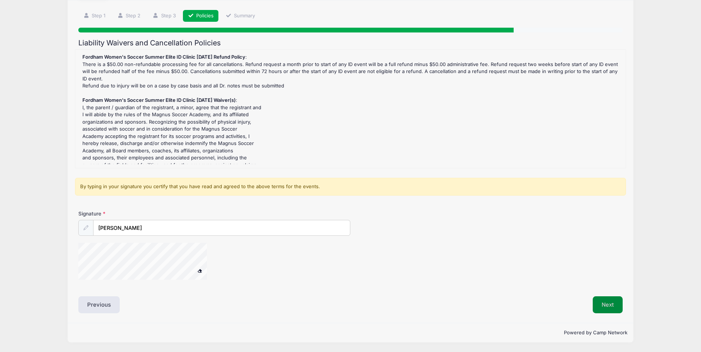 The width and height of the screenshot is (701, 352). I want to click on a: Step 2, so click(129, 16).